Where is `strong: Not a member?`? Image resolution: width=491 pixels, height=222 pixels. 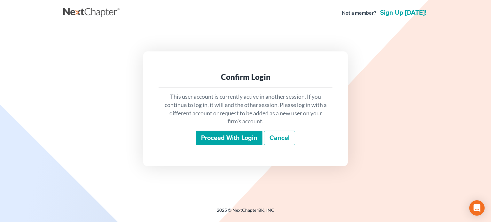 strong: Not a member? is located at coordinates (359, 13).